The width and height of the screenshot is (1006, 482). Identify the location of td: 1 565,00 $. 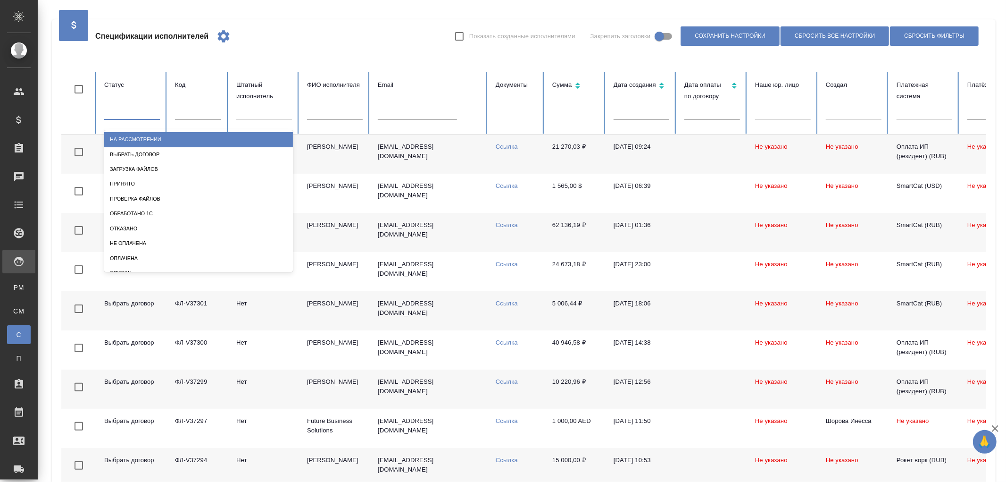
(576, 193).